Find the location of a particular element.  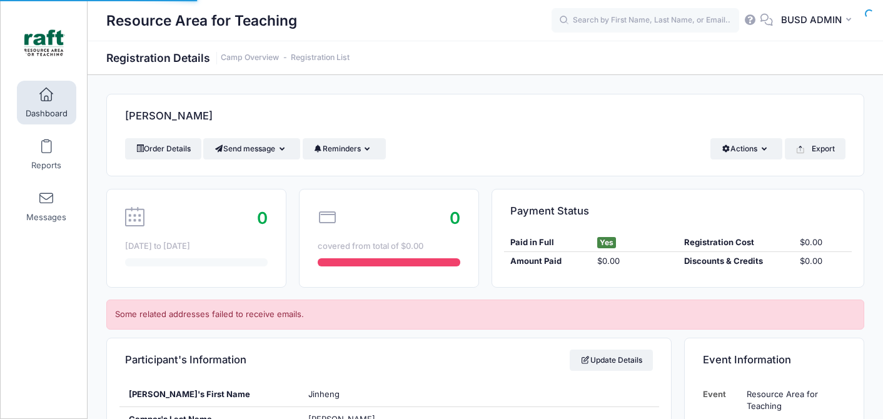

h1: Registration Details is located at coordinates (228, 58).